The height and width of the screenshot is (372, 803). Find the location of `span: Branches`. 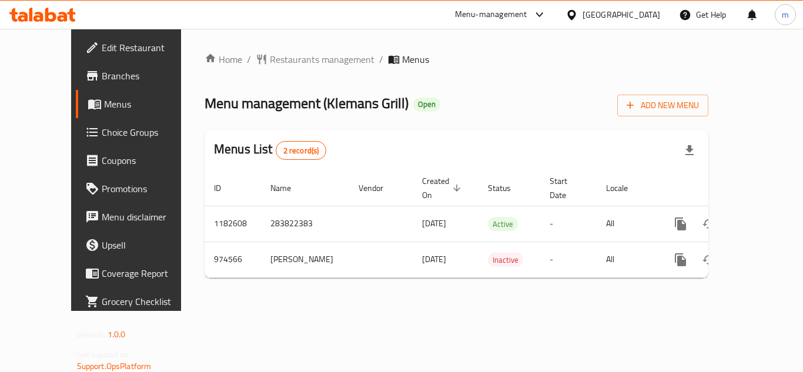

span: Branches is located at coordinates (149, 76).